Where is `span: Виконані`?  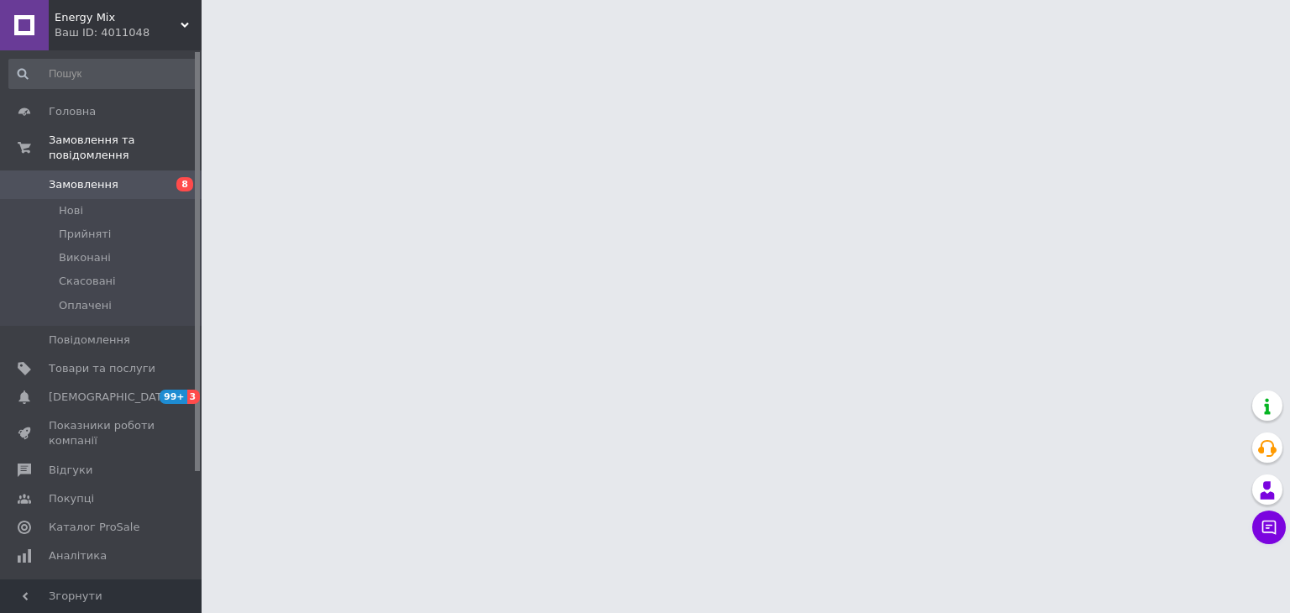
span: Виконані is located at coordinates (85, 258).